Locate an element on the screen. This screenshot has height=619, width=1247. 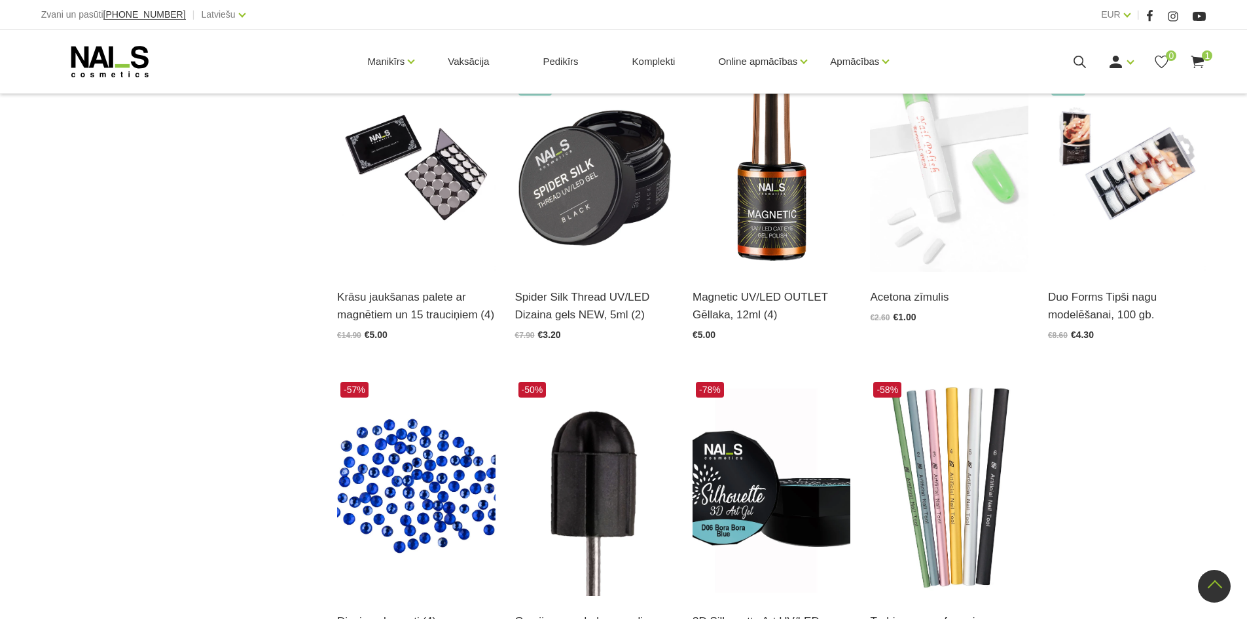
a: Description is located at coordinates (949, 487).